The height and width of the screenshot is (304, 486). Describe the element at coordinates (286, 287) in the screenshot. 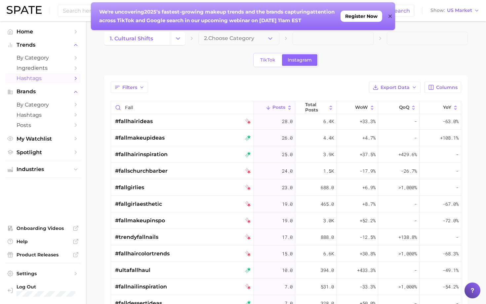

I see `button: #fallnailinspirationinstagram falling star7.0531.0-33.3%>1,000%-54.2%` at that location.